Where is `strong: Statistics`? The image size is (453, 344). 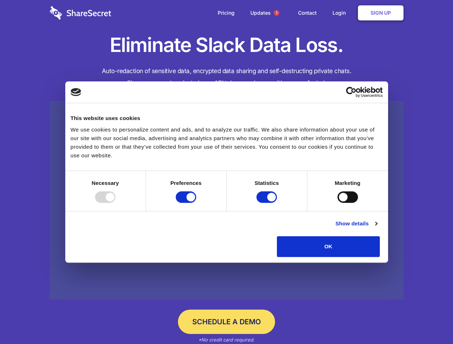
strong: Statistics is located at coordinates (267, 183).